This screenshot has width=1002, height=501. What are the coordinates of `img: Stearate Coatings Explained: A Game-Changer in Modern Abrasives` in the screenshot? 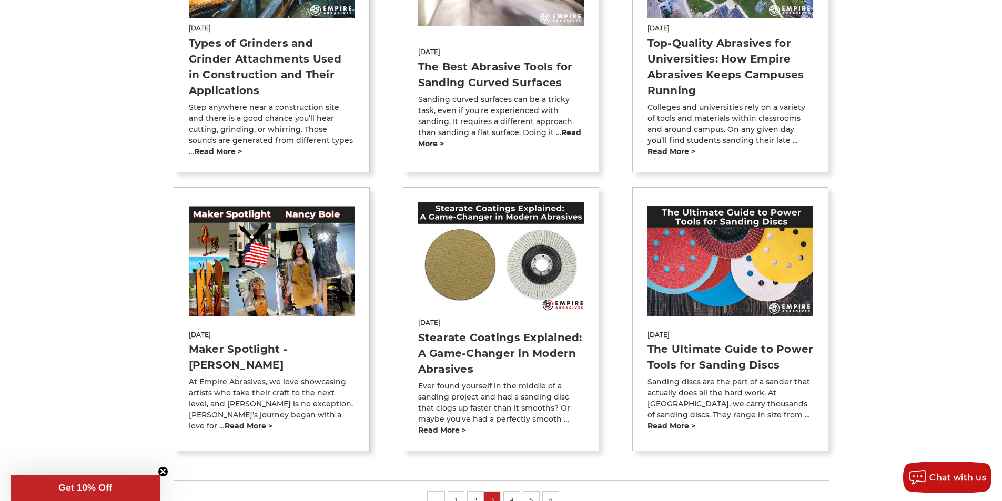 It's located at (501, 258).